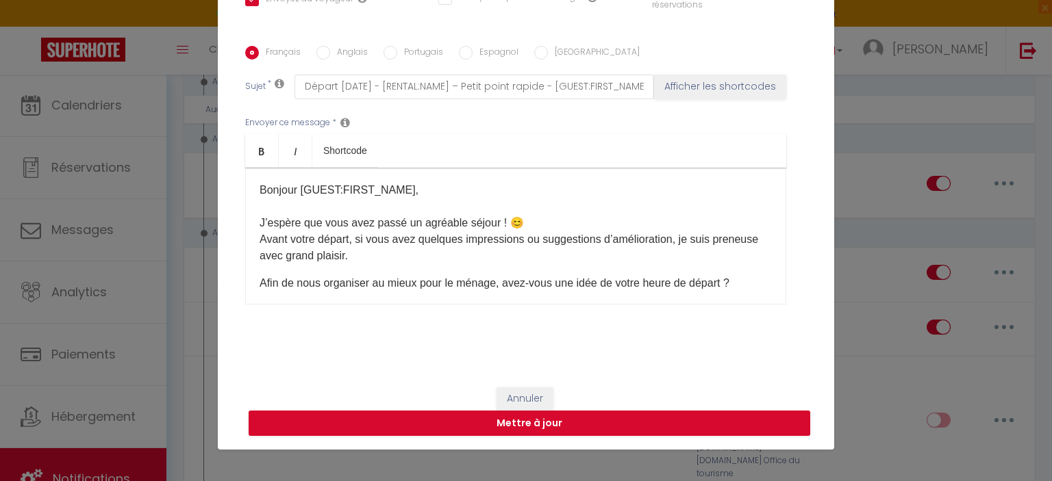 This screenshot has width=1052, height=481. I want to click on label: Français, so click(279, 53).